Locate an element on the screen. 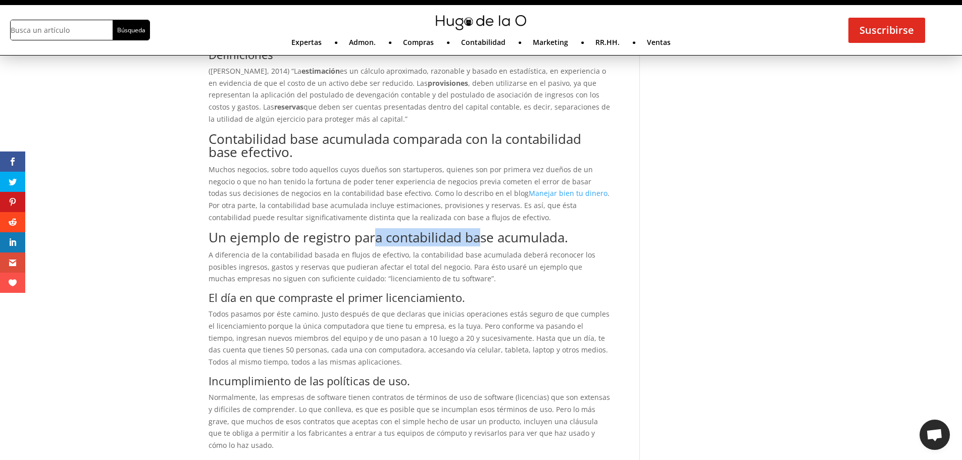  a: RR.HH. is located at coordinates (607, 44).